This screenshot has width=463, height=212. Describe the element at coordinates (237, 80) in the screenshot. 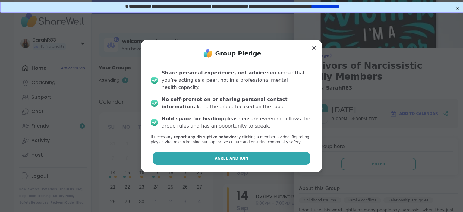

I see `div: remember that you’re acting as a peer, not in a professional mental health capacity.` at that location.